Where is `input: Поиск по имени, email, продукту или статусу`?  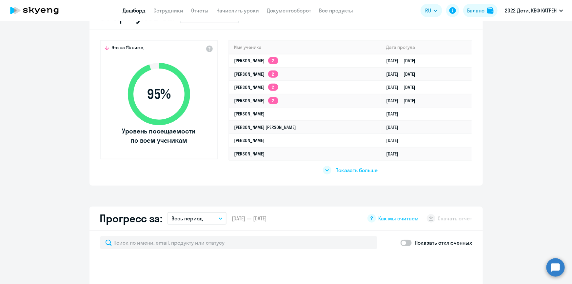 input: Поиск по имени, email, продукту или статусу is located at coordinates (238, 242).